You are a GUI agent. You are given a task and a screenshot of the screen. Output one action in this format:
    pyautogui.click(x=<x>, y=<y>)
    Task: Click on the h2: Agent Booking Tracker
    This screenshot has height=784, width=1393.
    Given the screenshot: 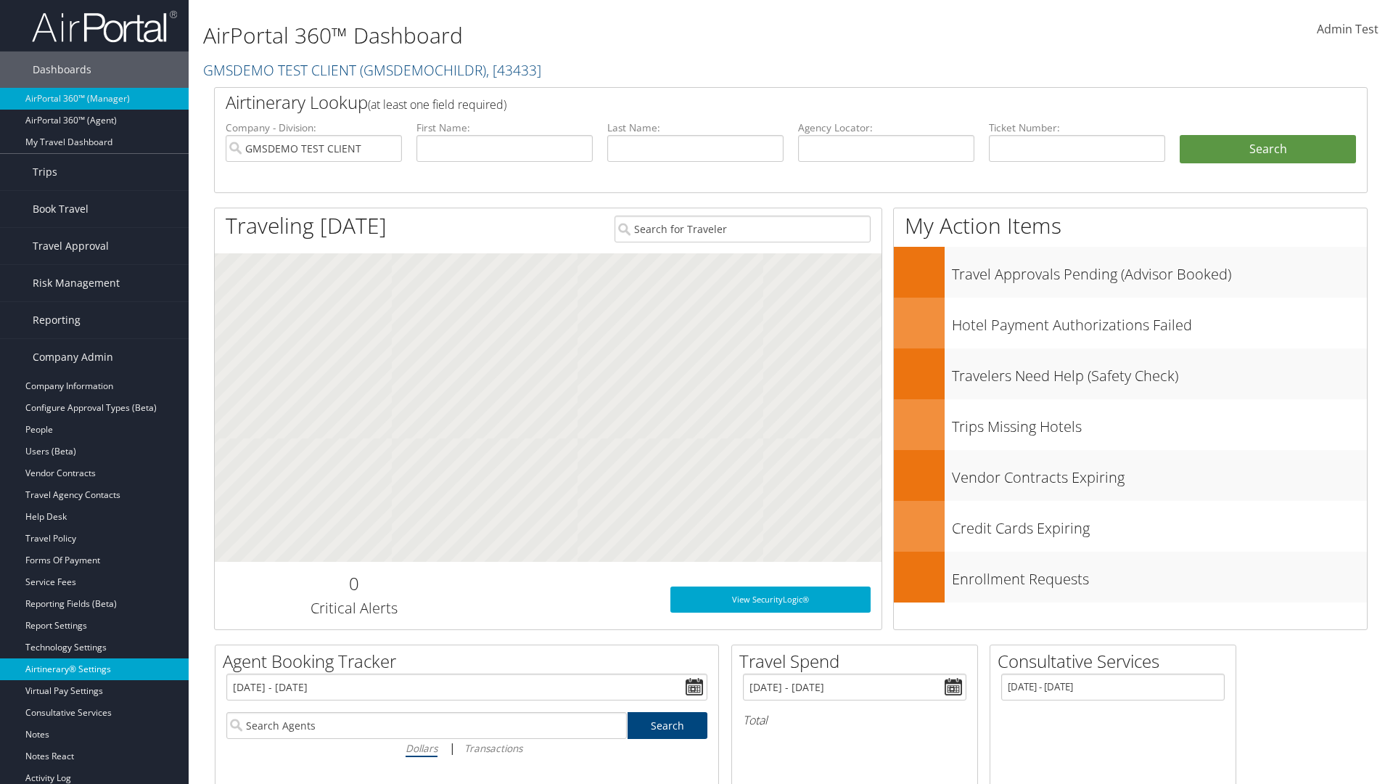 What is the action you would take?
    pyautogui.click(x=470, y=661)
    